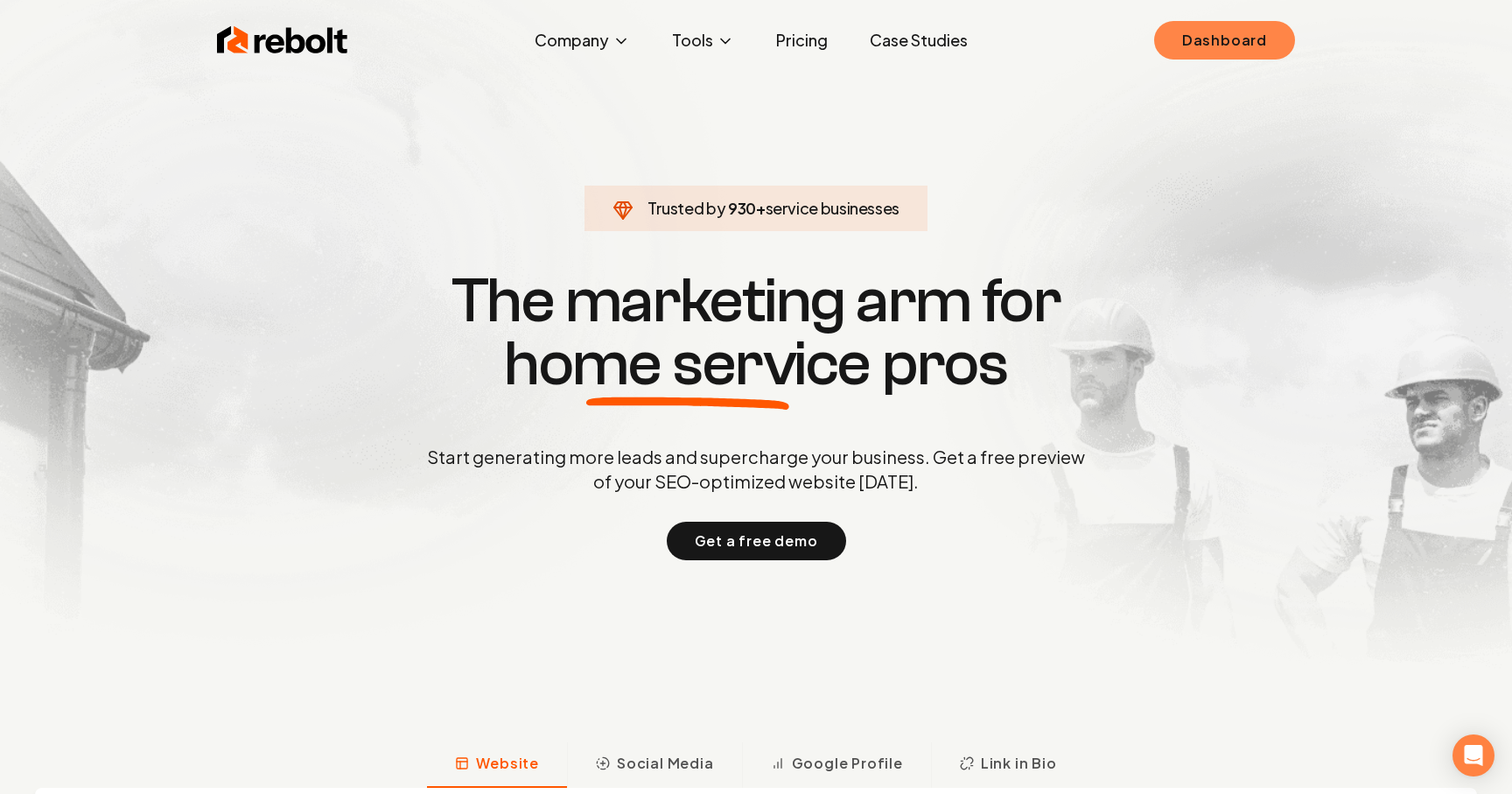 This screenshot has width=1512, height=794. I want to click on button: Tools, so click(703, 41).